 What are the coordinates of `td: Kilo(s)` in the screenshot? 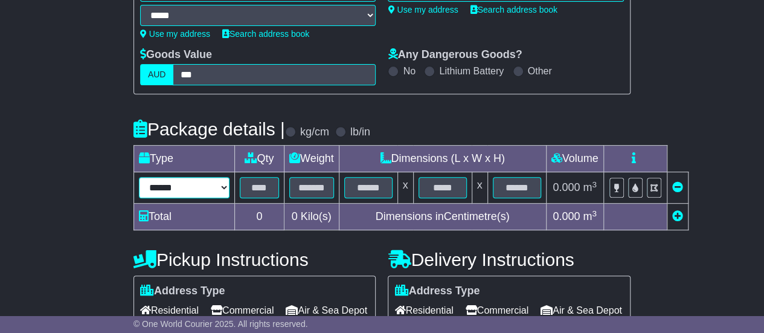 It's located at (311, 217).